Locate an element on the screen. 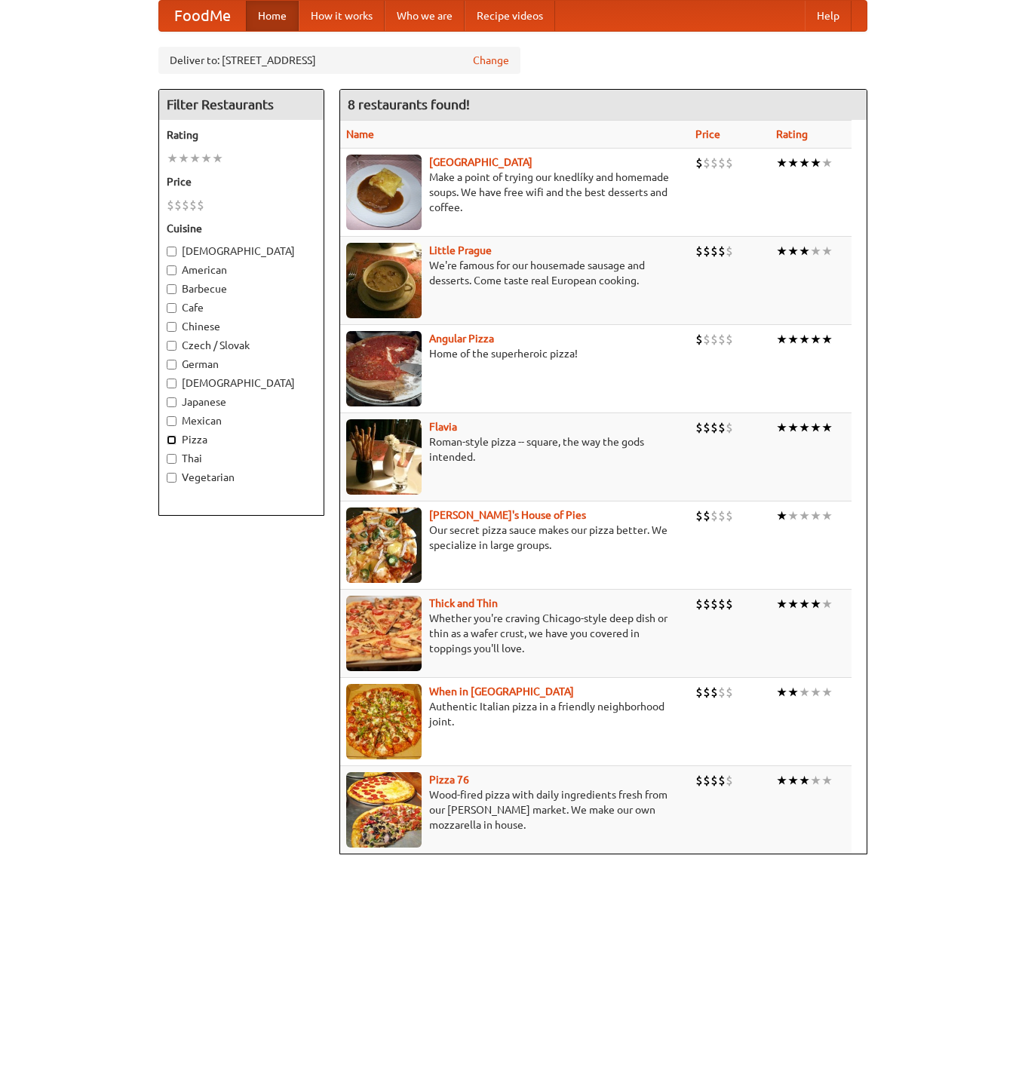 Image resolution: width=1025 pixels, height=1067 pixels. img: littleprague.jpg is located at coordinates (384, 280).